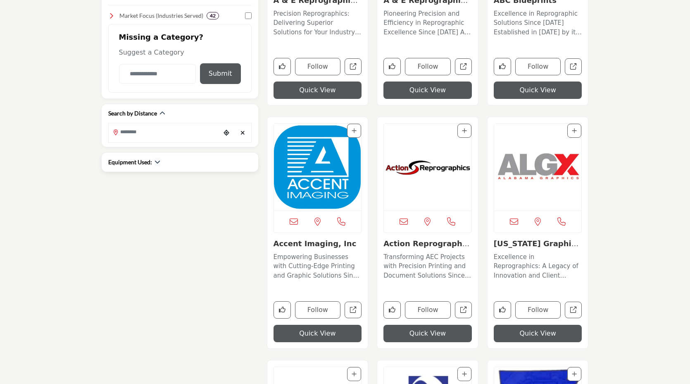 This screenshot has width=690, height=384. Describe the element at coordinates (353, 310) in the screenshot. I see `a: Open accent-imaging-inc in new tab` at that location.